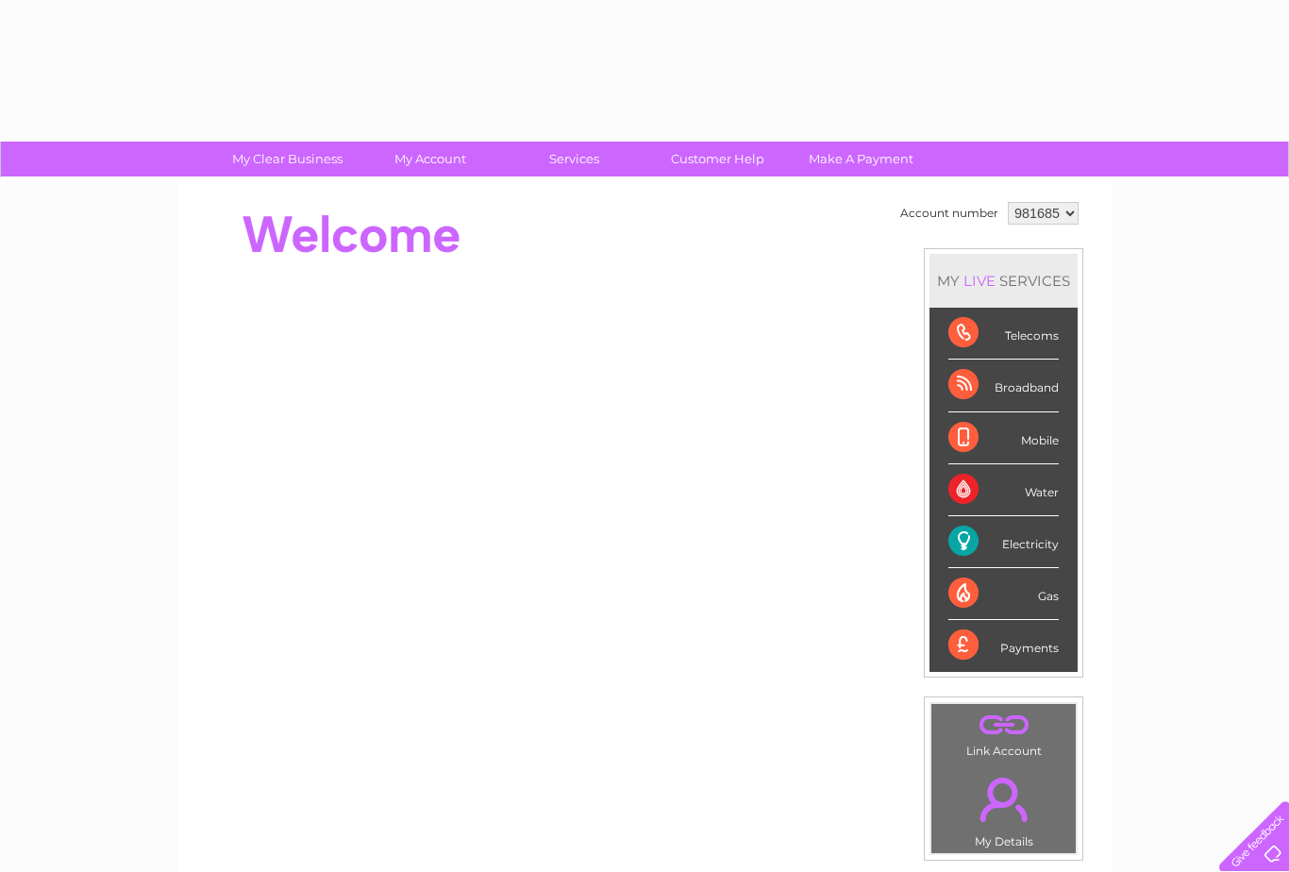  Describe the element at coordinates (980, 280) in the screenshot. I see `div: LIVE` at that location.